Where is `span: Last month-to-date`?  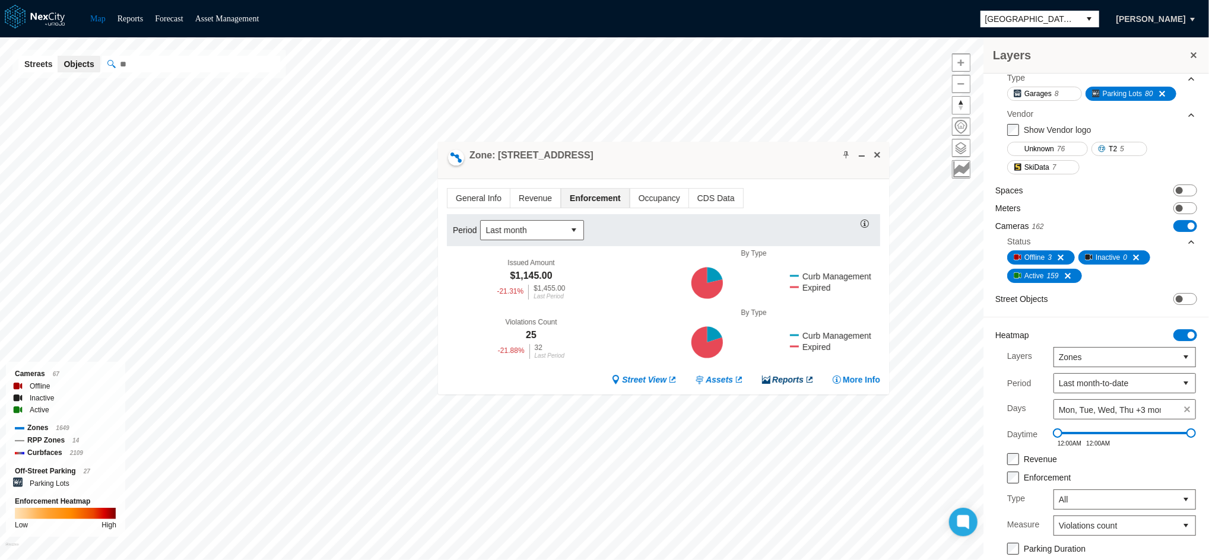 span: Last month-to-date is located at coordinates (1116, 384).